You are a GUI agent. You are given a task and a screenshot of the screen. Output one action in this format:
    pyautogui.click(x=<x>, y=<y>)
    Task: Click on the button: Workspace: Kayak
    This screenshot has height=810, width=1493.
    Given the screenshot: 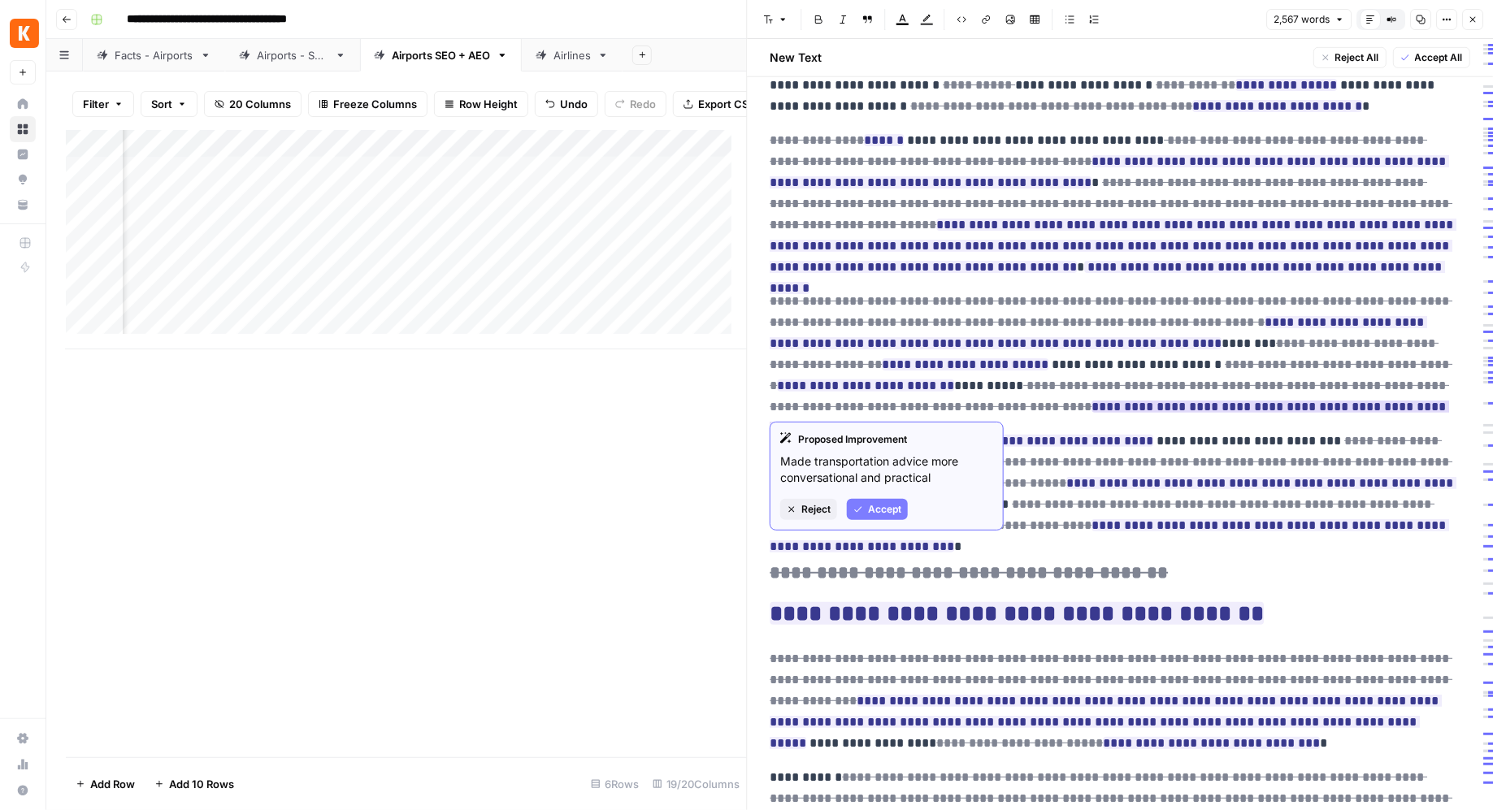 What is the action you would take?
    pyautogui.click(x=23, y=33)
    